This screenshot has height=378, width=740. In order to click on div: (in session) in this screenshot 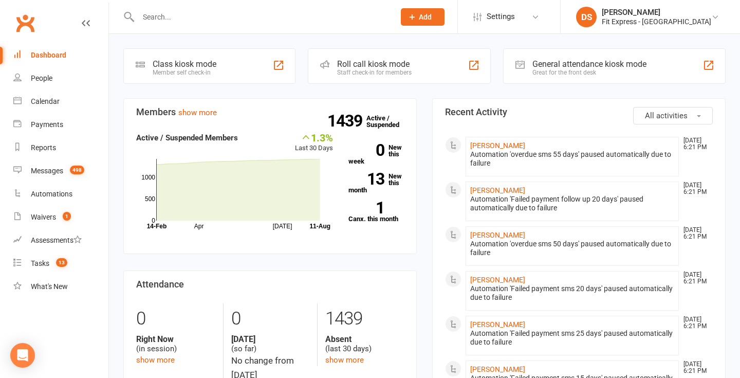, I will do `click(176, 344)`.